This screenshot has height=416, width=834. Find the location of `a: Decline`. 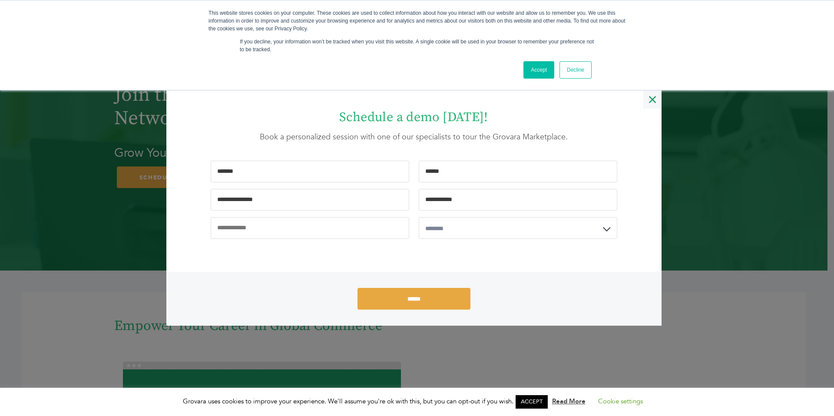

a: Decline is located at coordinates (576, 70).